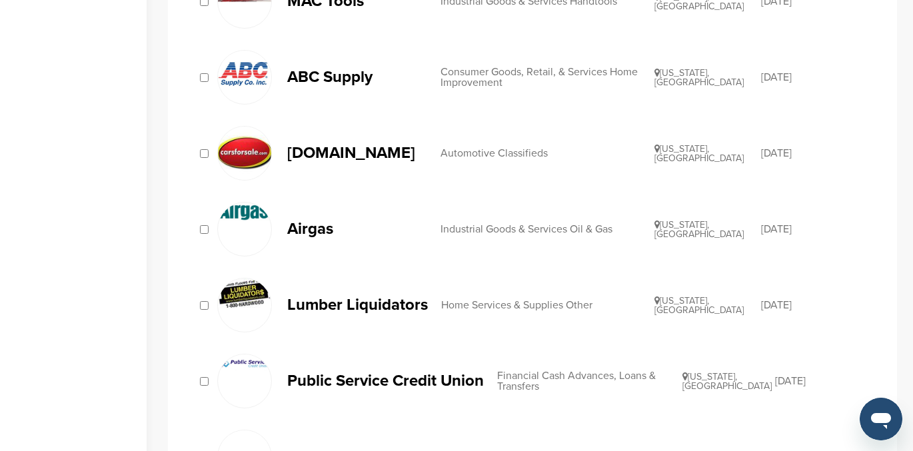 The width and height of the screenshot is (913, 451). Describe the element at coordinates (385, 381) in the screenshot. I see `p: Public Service Credit Union` at that location.